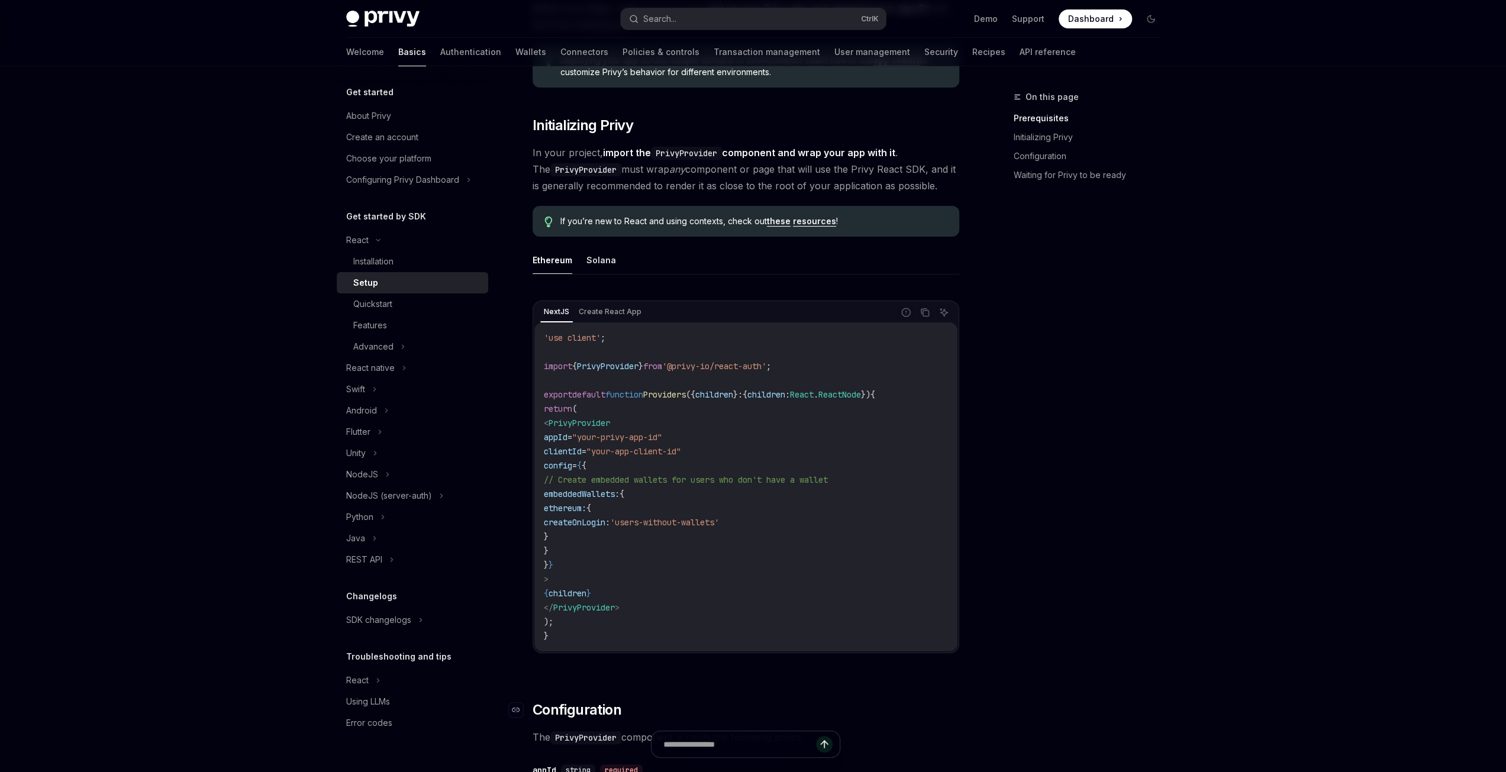  I want to click on span: 'users-without-wallets', so click(665, 523).